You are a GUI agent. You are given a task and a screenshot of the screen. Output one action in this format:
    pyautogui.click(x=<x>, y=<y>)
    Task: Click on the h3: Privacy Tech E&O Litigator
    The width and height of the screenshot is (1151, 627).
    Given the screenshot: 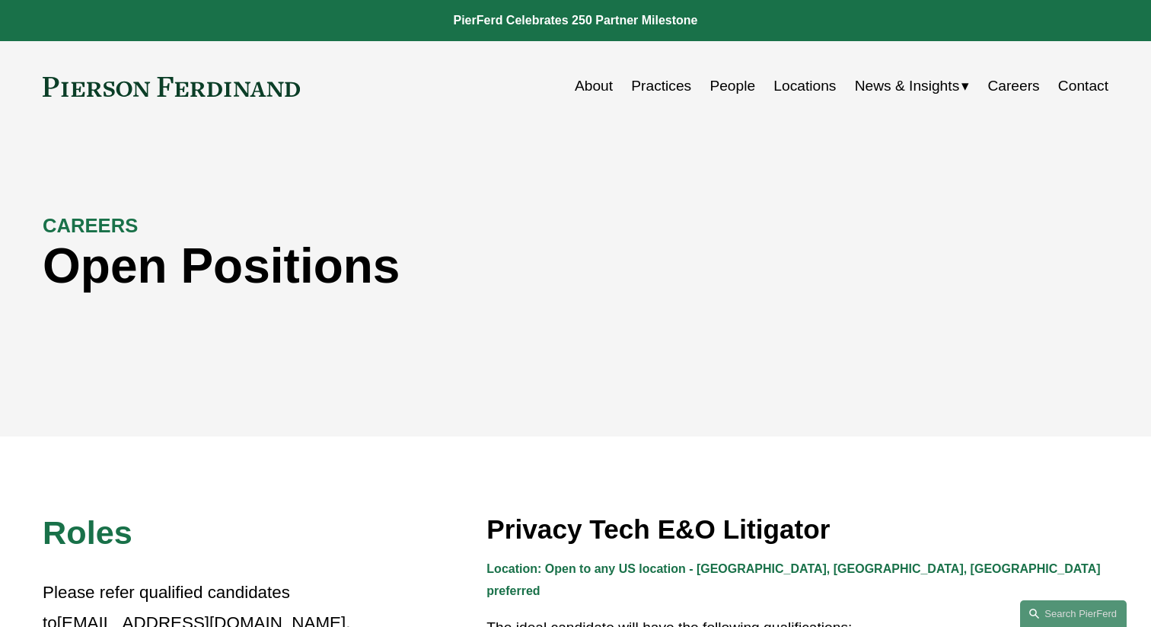 What is the action you would take?
    pyautogui.click(x=797, y=529)
    